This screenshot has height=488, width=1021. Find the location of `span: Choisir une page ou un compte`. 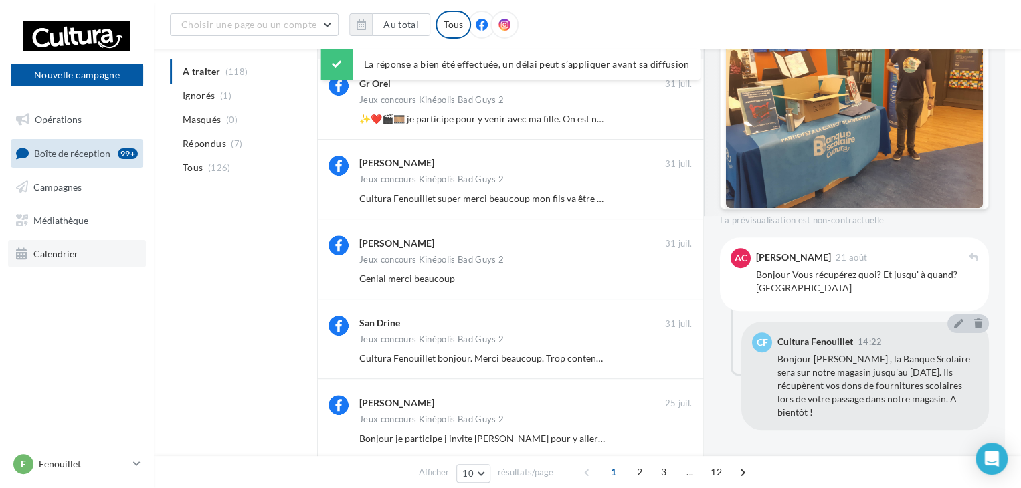

span: Choisir une page ou un compte is located at coordinates (249, 24).